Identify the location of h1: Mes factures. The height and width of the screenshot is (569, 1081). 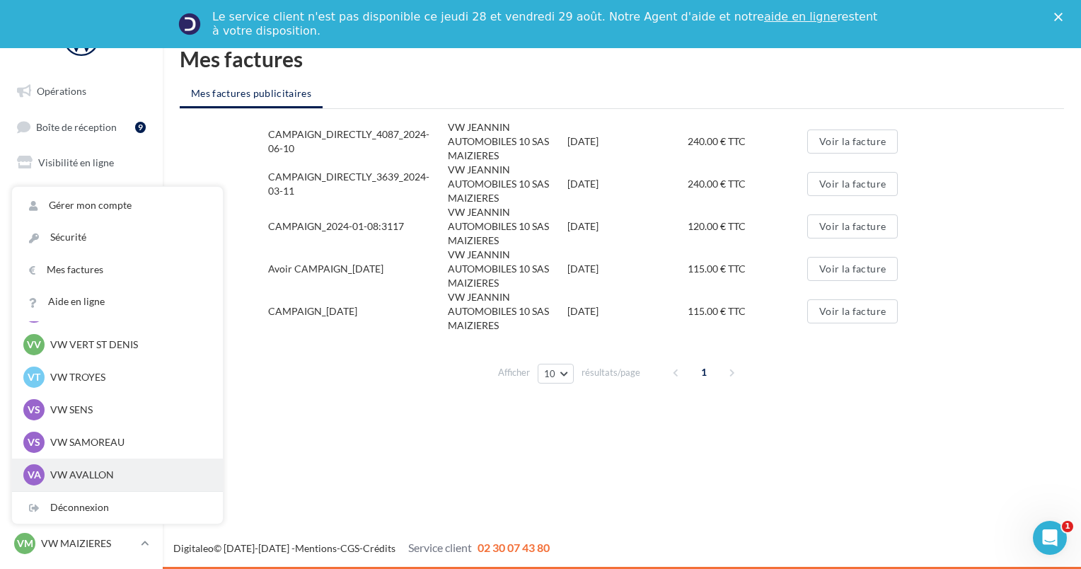
(622, 59).